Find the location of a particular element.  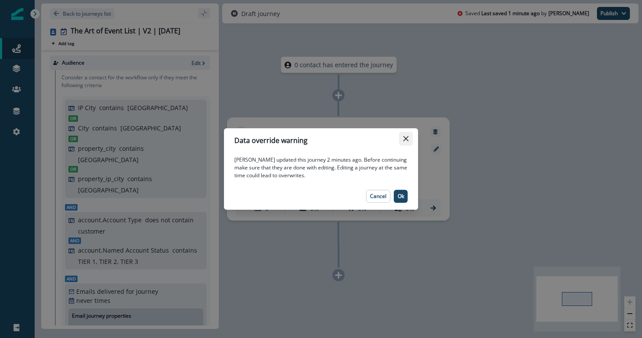

p: Ok is located at coordinates (400, 196).